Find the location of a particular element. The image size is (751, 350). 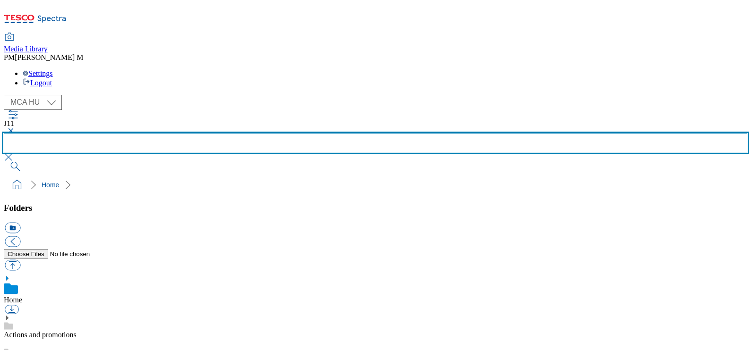

h3: Folders is located at coordinates (375, 208).